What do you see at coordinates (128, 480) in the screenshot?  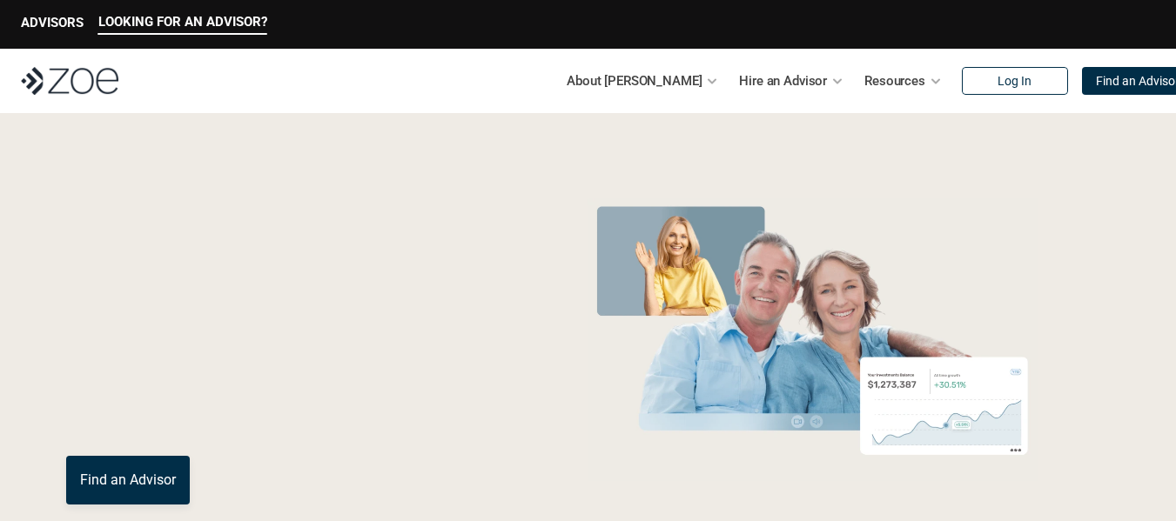 I see `a: Find an Advisor` at bounding box center [128, 480].